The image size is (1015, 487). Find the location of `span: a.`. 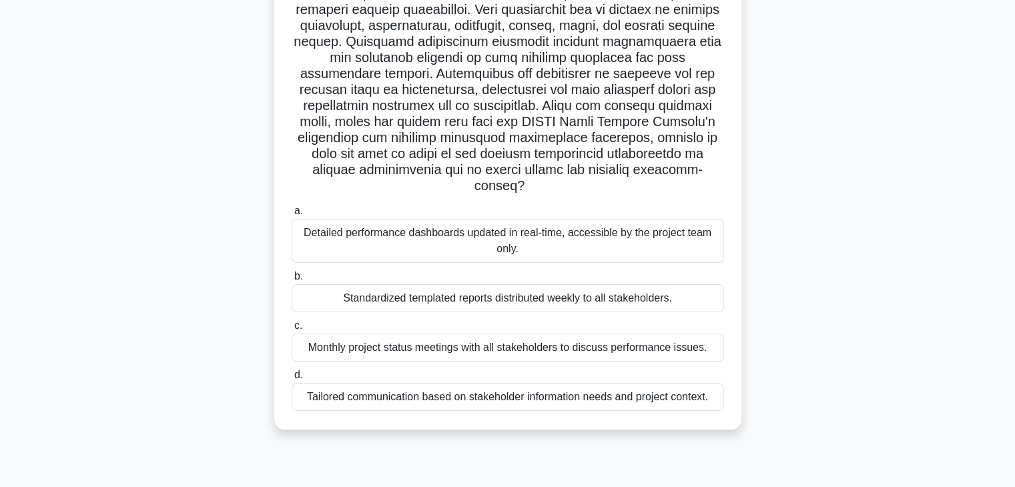

span: a. is located at coordinates (298, 210).